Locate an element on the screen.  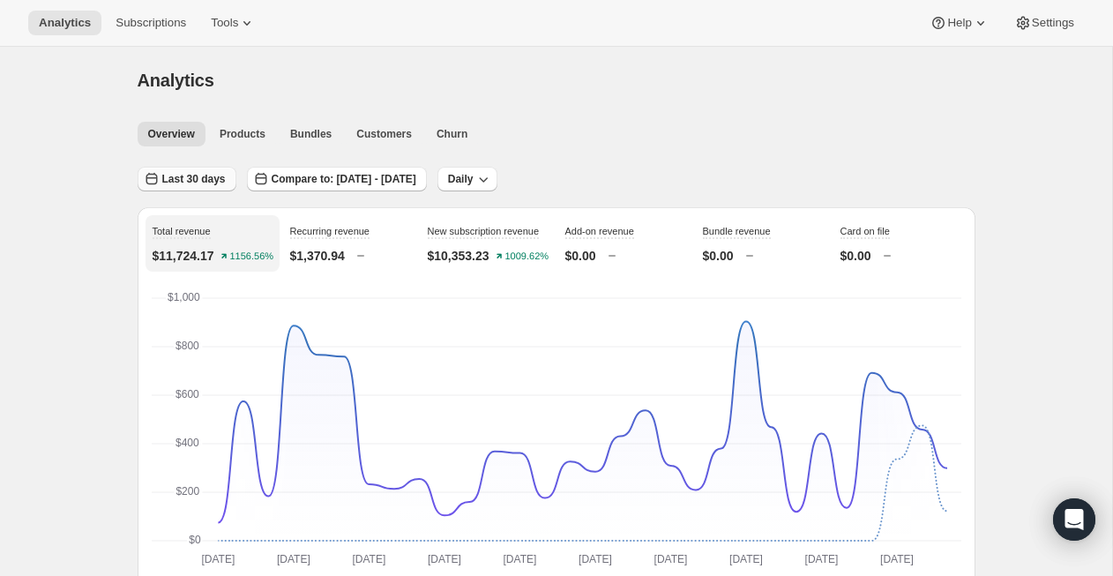
span: Bundle revenue is located at coordinates (737, 231).